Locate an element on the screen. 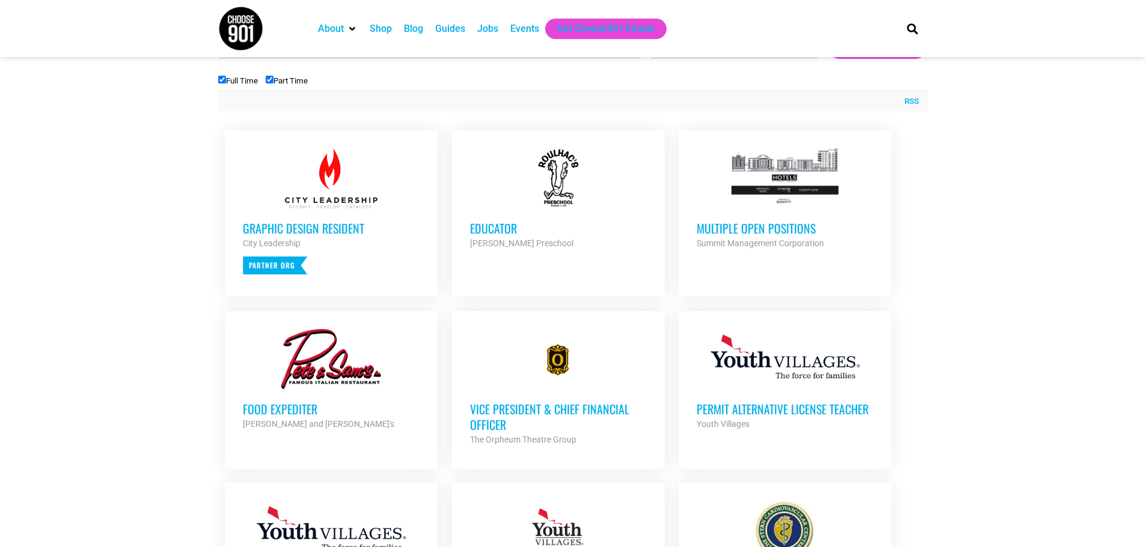 Image resolution: width=1145 pixels, height=547 pixels. h3: Graphic Design Resident is located at coordinates (331, 228).